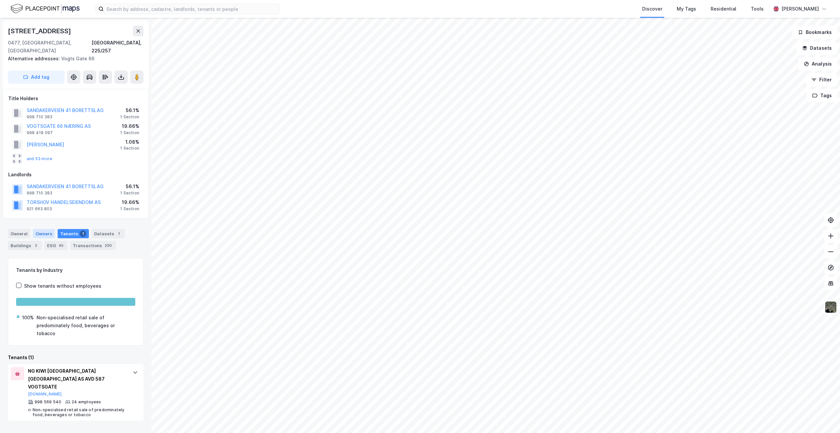 This screenshot has height=433, width=840. Describe the element at coordinates (724, 9) in the screenshot. I see `div: Residential` at that location.